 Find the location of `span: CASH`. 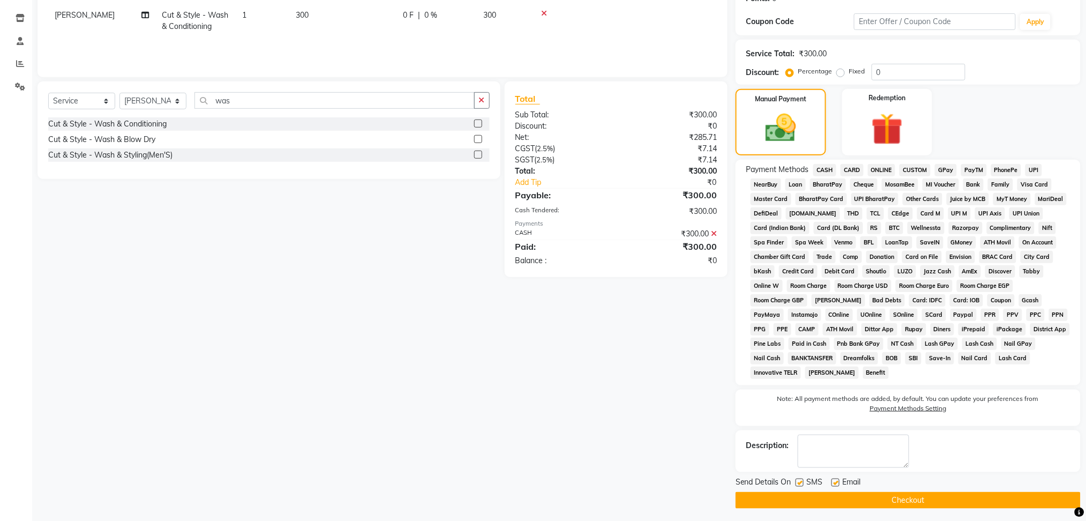

span: CASH is located at coordinates (824, 170).